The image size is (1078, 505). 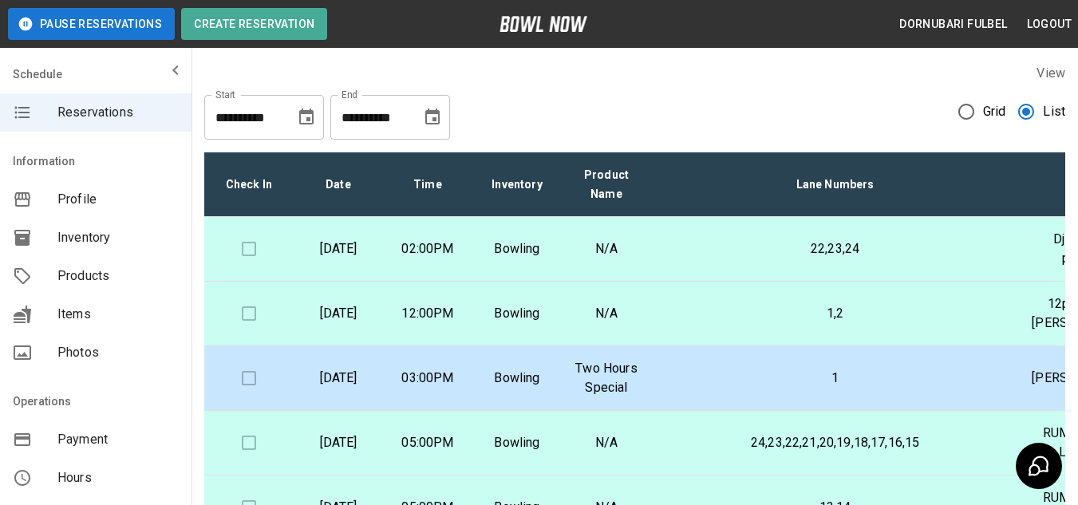 What do you see at coordinates (249, 184) in the screenshot?
I see `th: Check In` at bounding box center [249, 184].